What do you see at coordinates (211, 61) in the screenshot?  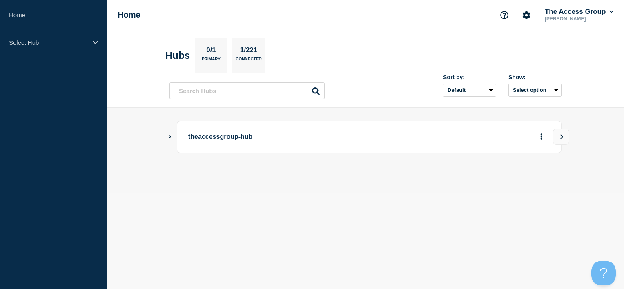 I see `p: Primary` at bounding box center [211, 61].